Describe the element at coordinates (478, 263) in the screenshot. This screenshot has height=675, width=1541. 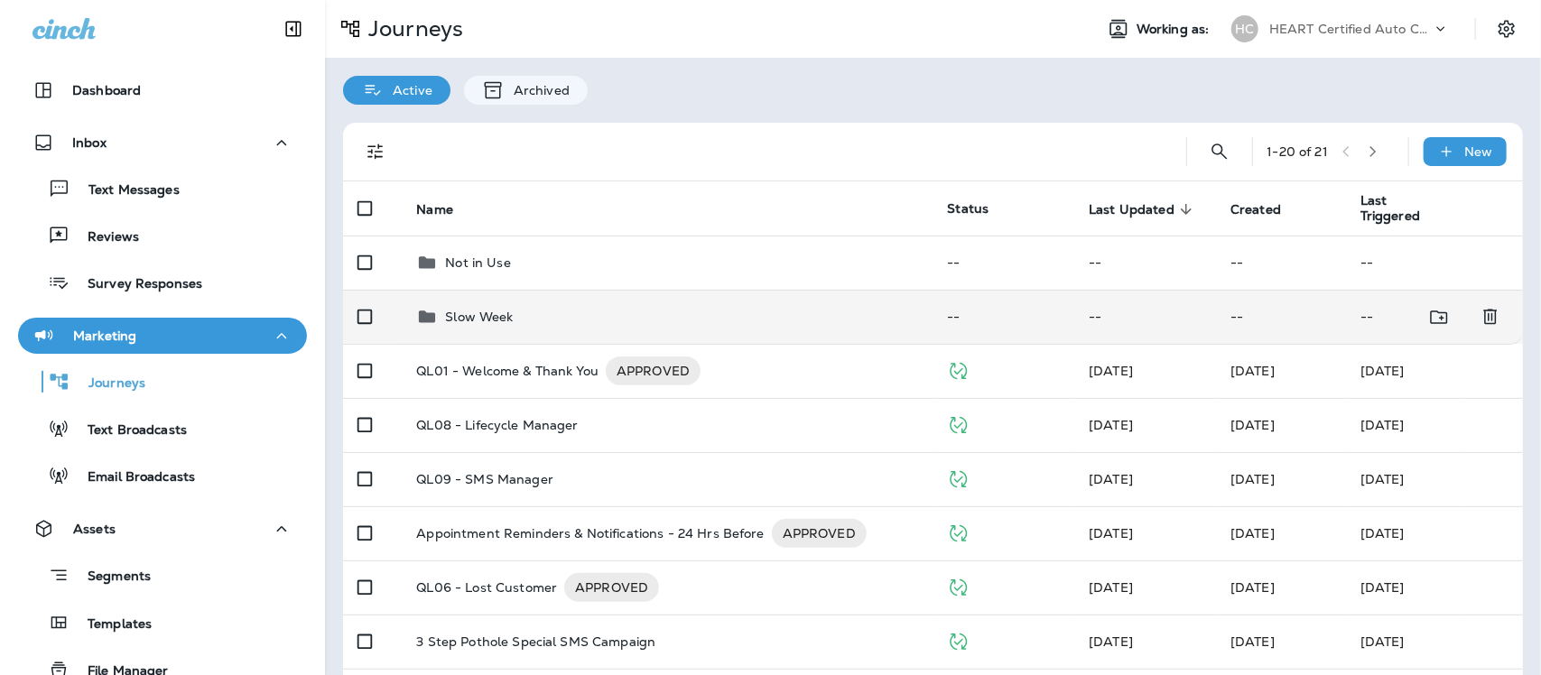
I see `p: Not in Use` at that location.